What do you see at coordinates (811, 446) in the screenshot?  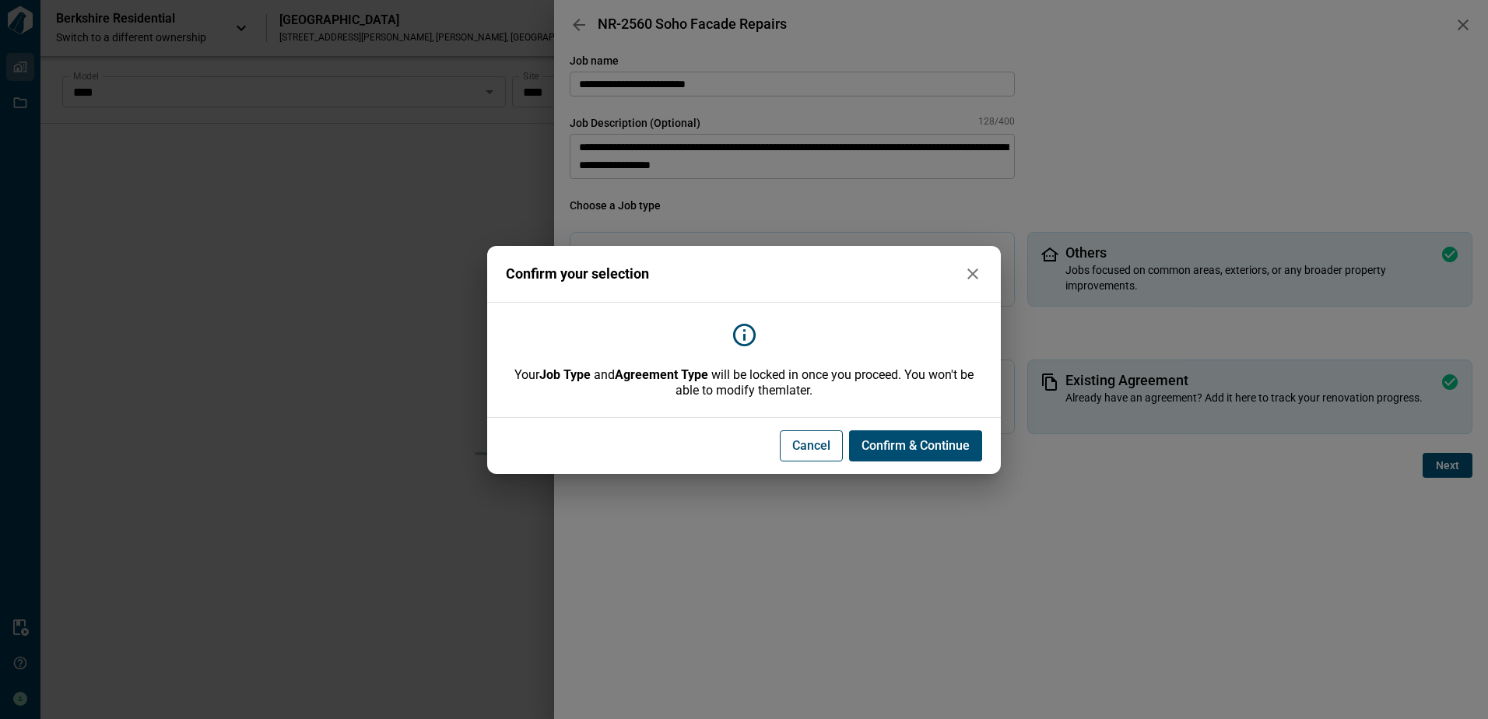 I see `button: Cancel` at bounding box center [811, 446].